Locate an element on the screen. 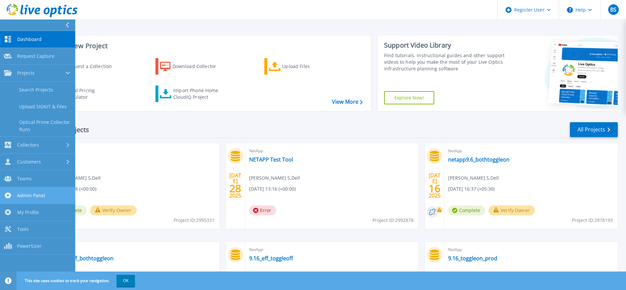 The width and height of the screenshot is (626, 290). a: Cloud Pricing Calculator is located at coordinates (83, 94).